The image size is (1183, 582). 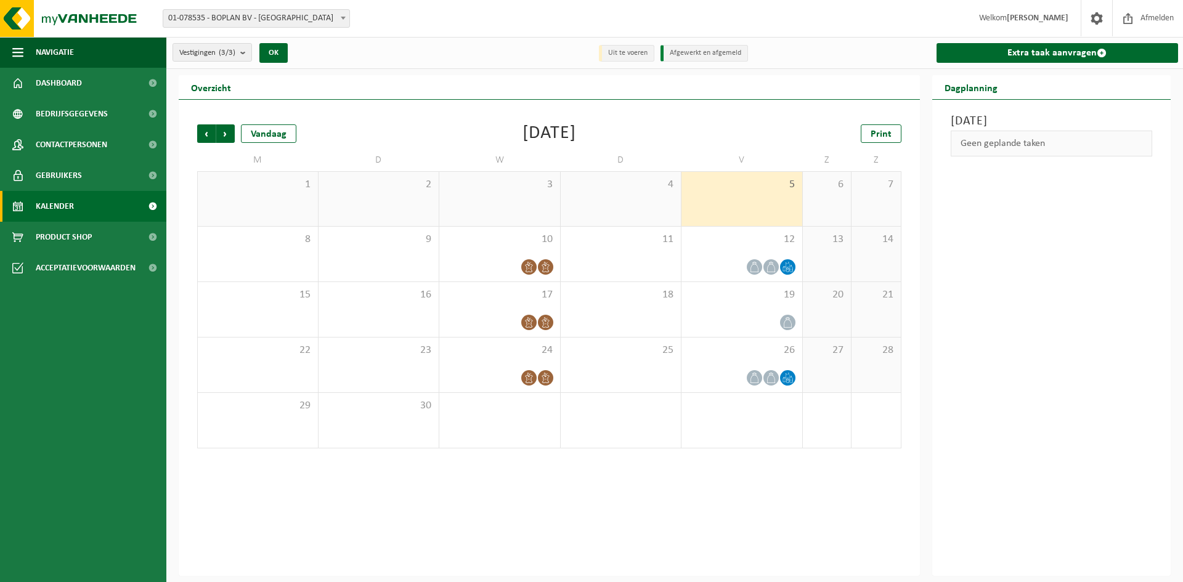 I want to click on button: Vestigingen(3/3), so click(x=212, y=52).